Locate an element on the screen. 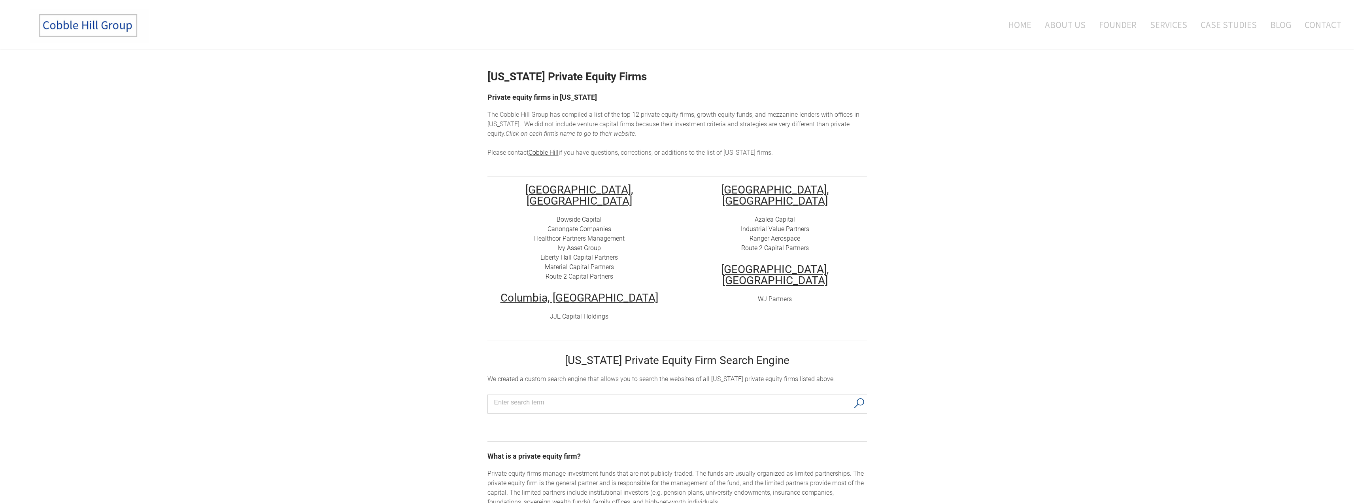  img: The Cobble Hill Group LLC is located at coordinates (89, 26).